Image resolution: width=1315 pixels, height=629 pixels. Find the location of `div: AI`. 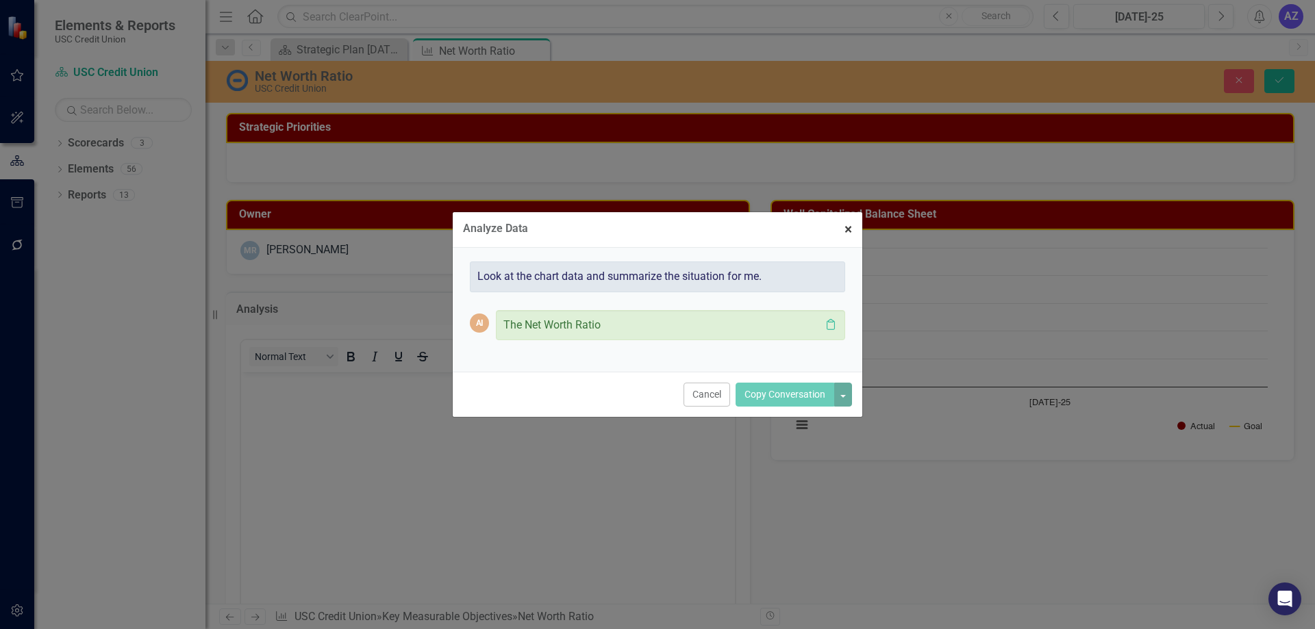

div: AI is located at coordinates (479, 323).